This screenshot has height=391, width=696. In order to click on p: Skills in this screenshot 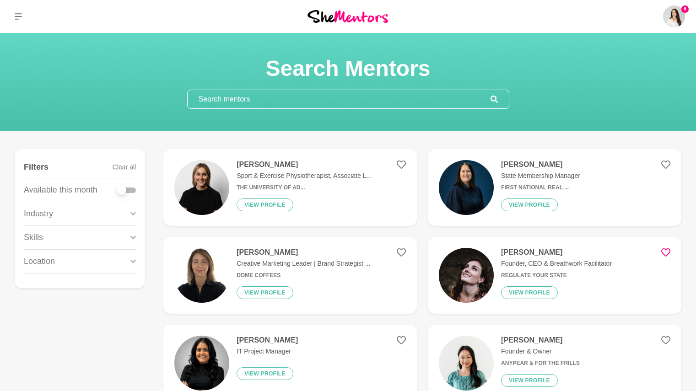, I will do `click(33, 238)`.